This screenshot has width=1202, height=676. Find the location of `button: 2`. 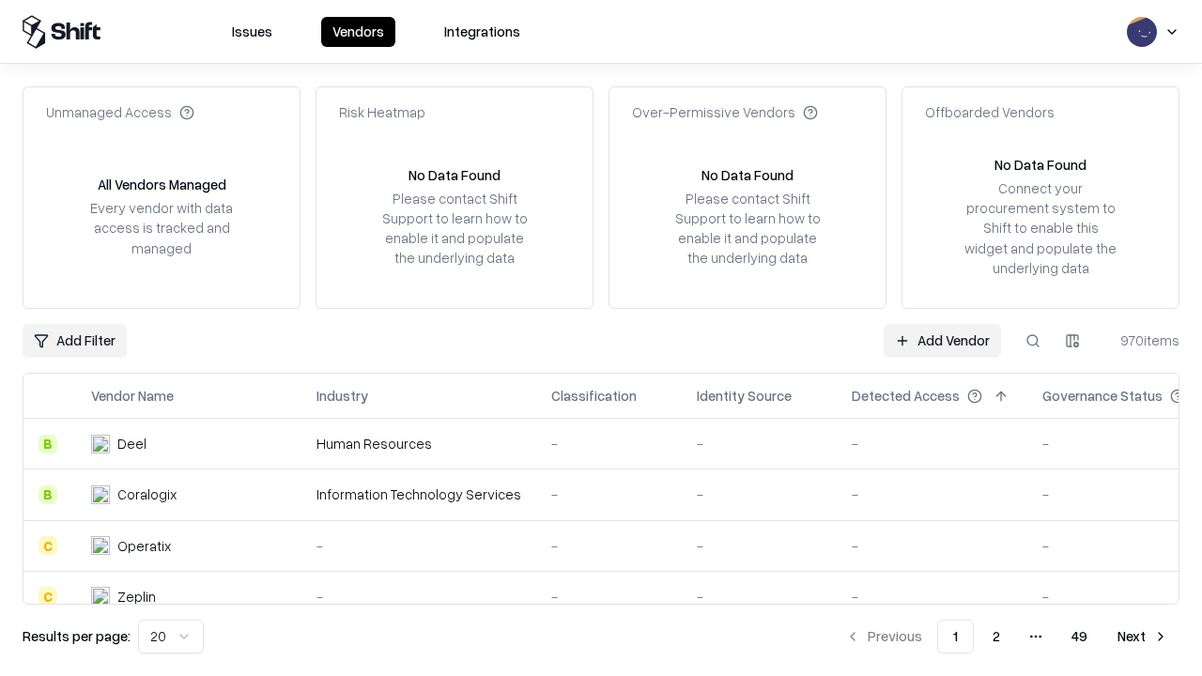

button: 2 is located at coordinates (996, 636).